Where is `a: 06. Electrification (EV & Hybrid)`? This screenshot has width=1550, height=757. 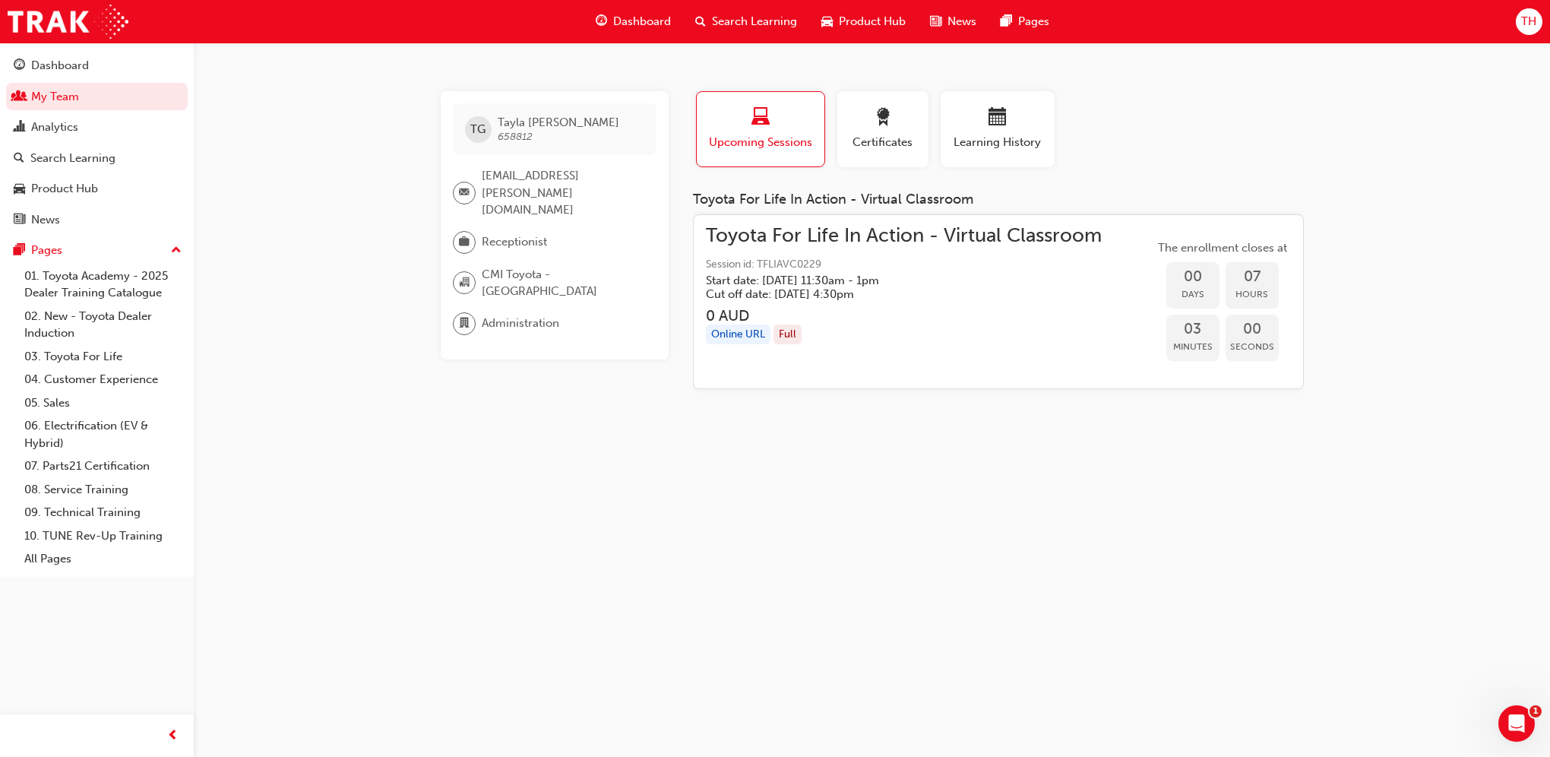 a: 06. Electrification (EV & Hybrid) is located at coordinates (103, 434).